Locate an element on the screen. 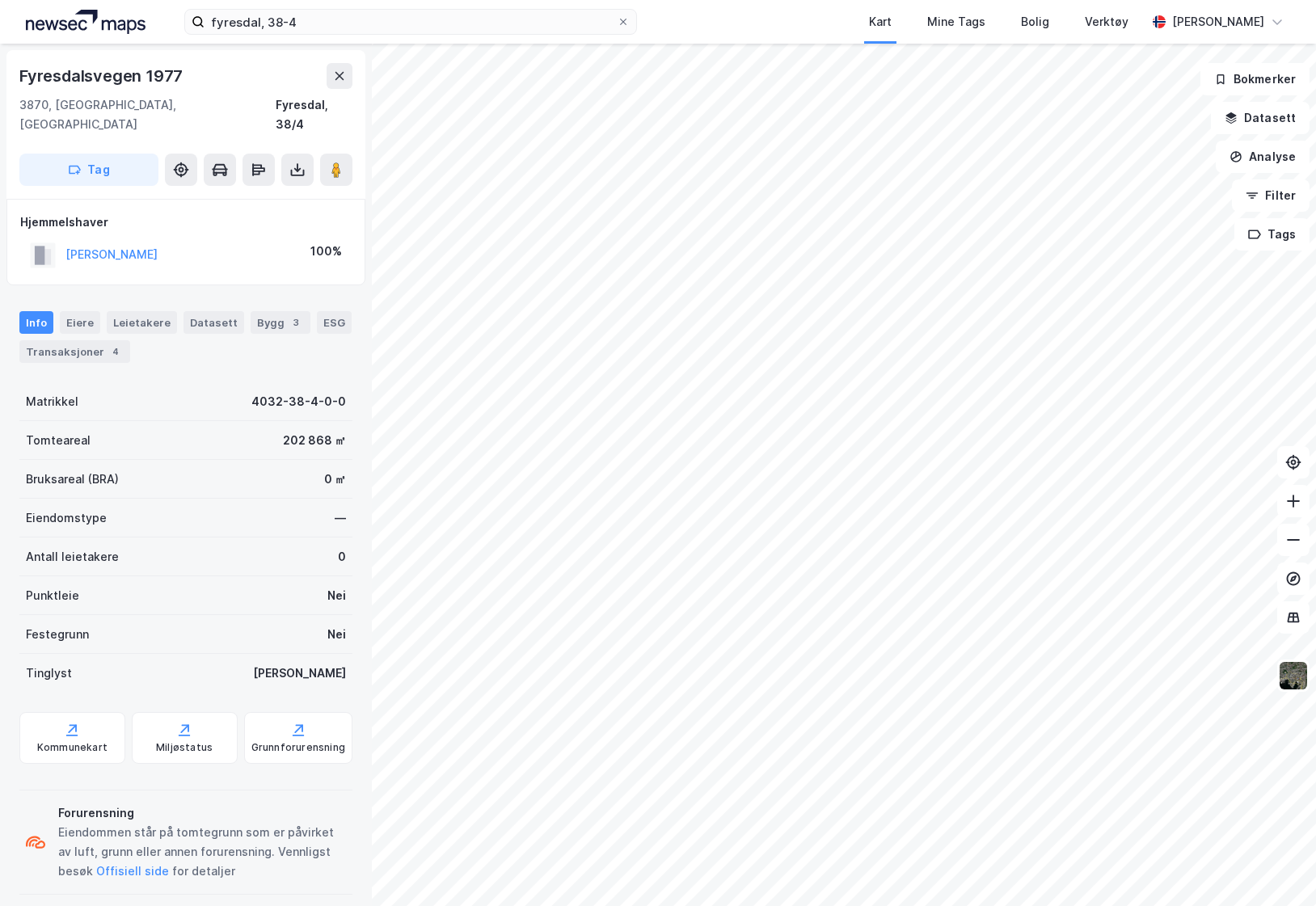  div: Antall leietakere is located at coordinates (72, 557).